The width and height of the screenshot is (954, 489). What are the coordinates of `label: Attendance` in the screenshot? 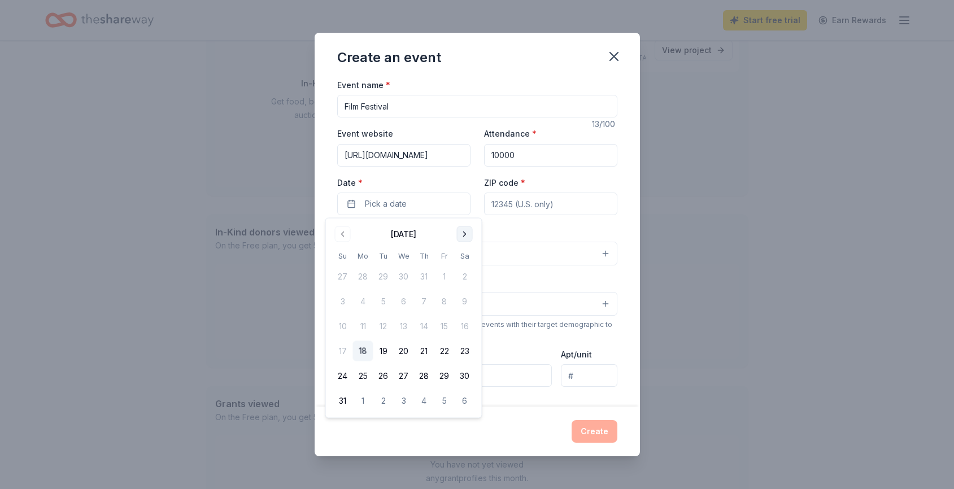 It's located at (510, 134).